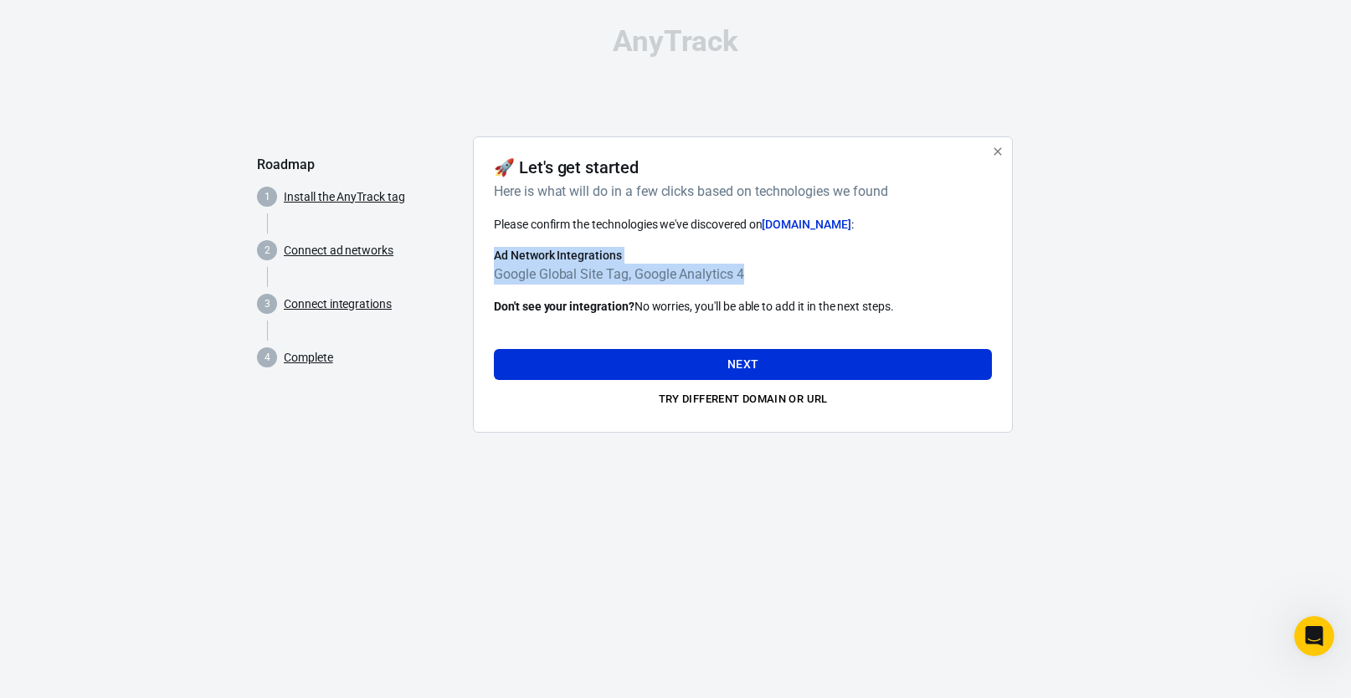 This screenshot has width=1351, height=698. What do you see at coordinates (308, 357) in the screenshot?
I see `a: Complete` at bounding box center [308, 357].